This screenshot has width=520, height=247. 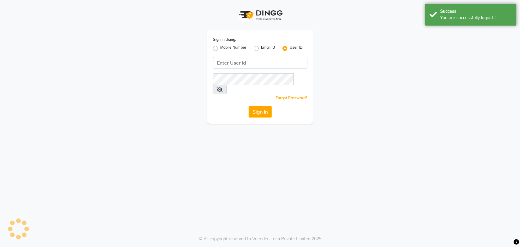 I want to click on button: Sign In, so click(x=260, y=112).